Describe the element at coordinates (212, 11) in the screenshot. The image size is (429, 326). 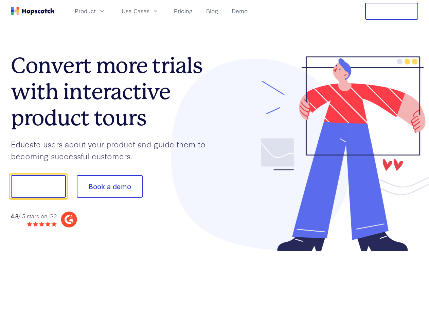
I see `a: Blog` at that location.